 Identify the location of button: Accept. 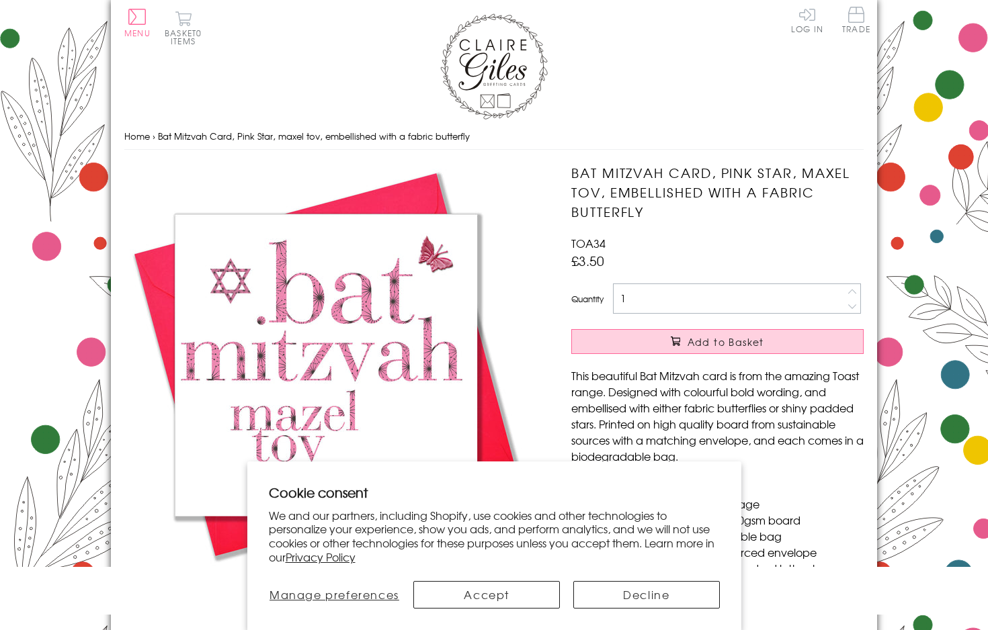
(487, 595).